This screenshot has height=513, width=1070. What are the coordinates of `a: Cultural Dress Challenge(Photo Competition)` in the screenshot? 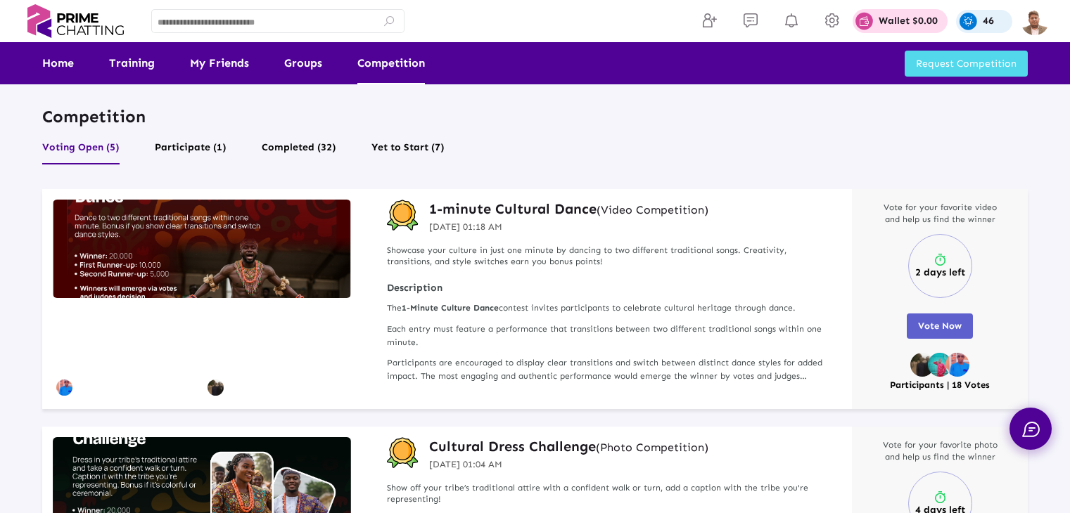 It's located at (568, 447).